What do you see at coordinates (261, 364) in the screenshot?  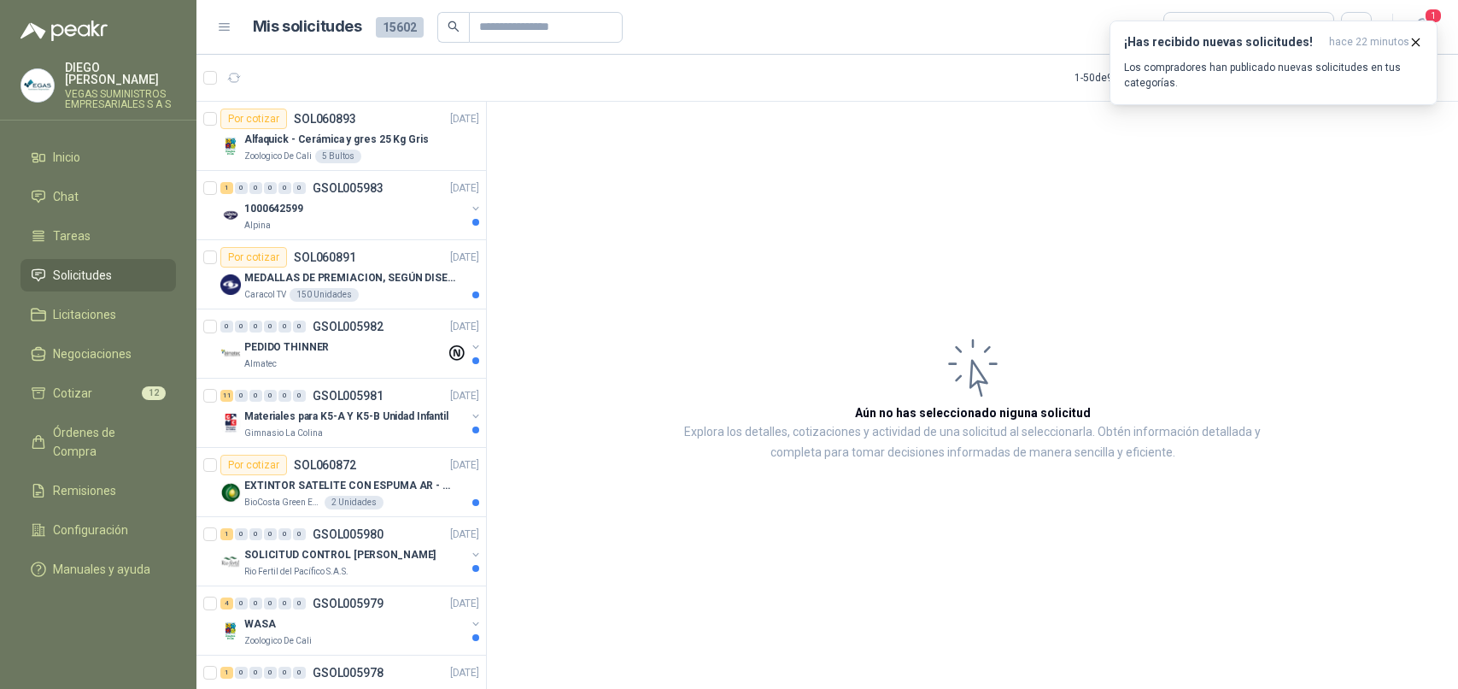 I see `p: Almatec` at bounding box center [261, 364].